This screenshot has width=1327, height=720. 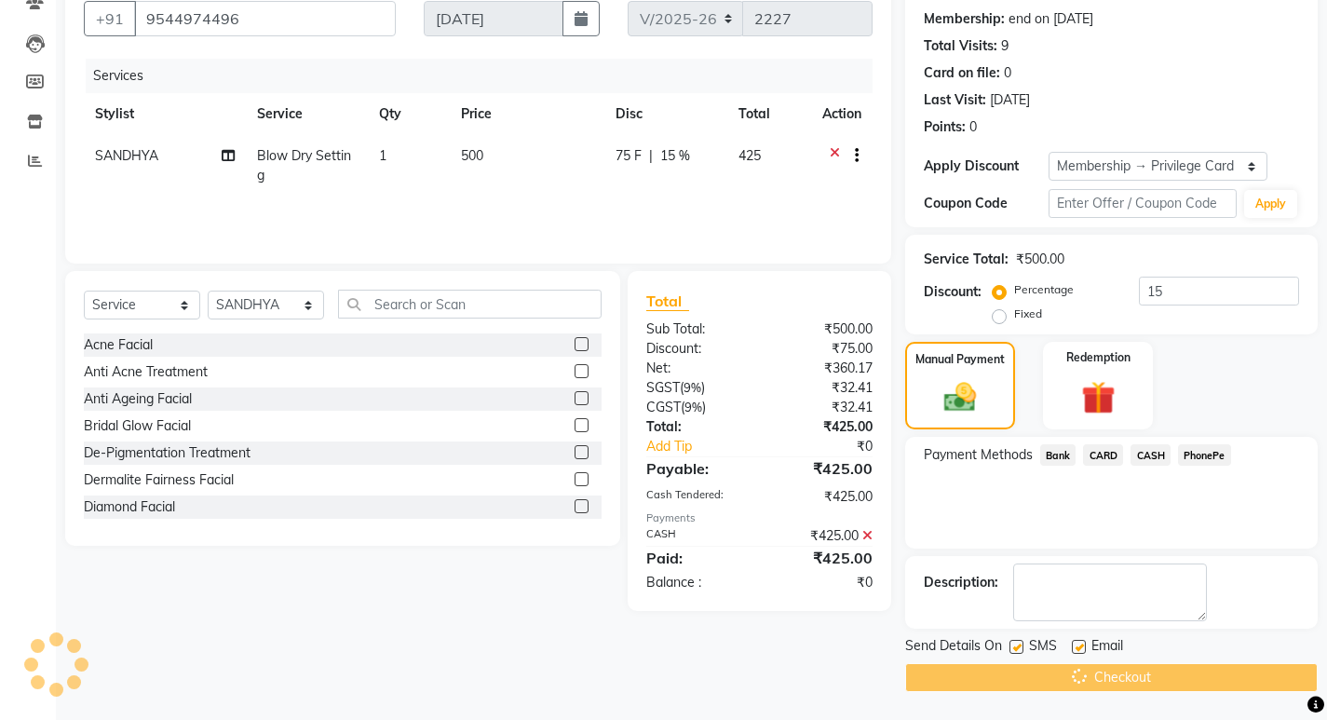 I want to click on span: 1, so click(x=383, y=156).